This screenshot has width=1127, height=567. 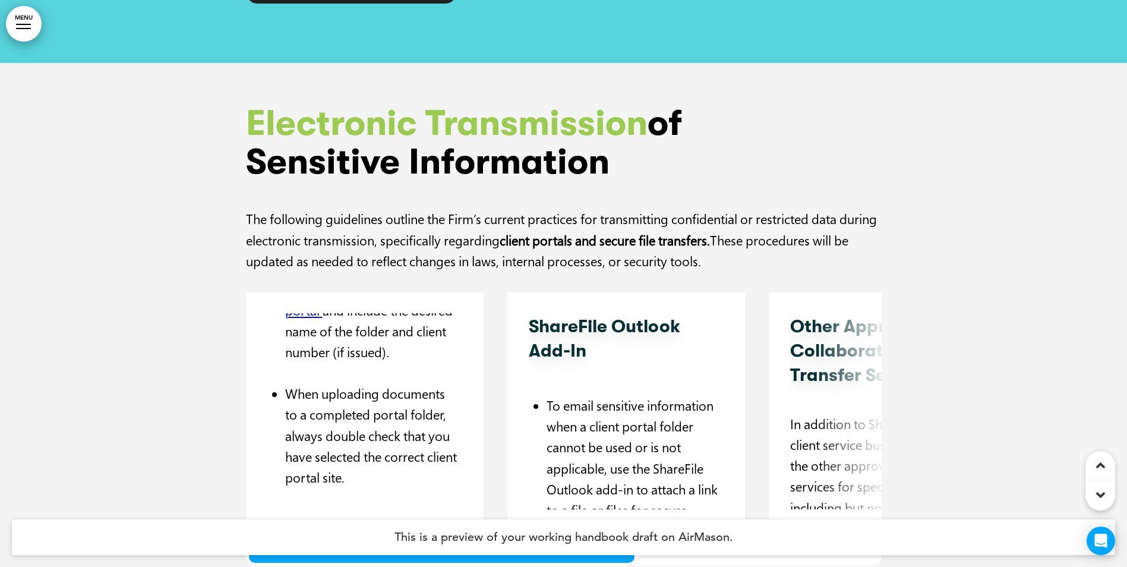 What do you see at coordinates (633, 468) in the screenshot?
I see `li: To email sensitive information when a client portal folder cannot be used or is not applicable, u...` at bounding box center [633, 468].